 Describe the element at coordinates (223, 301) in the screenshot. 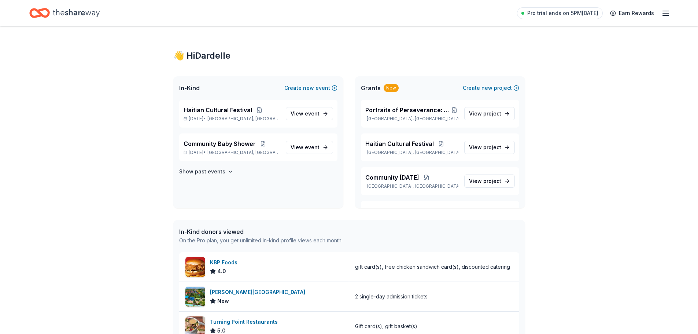

I see `span: New` at that location.